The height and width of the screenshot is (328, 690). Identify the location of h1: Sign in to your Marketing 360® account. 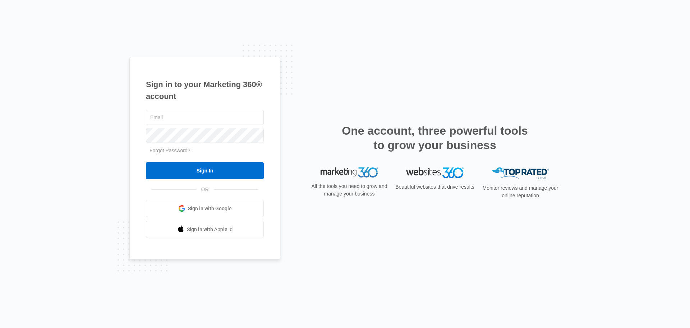
(205, 90).